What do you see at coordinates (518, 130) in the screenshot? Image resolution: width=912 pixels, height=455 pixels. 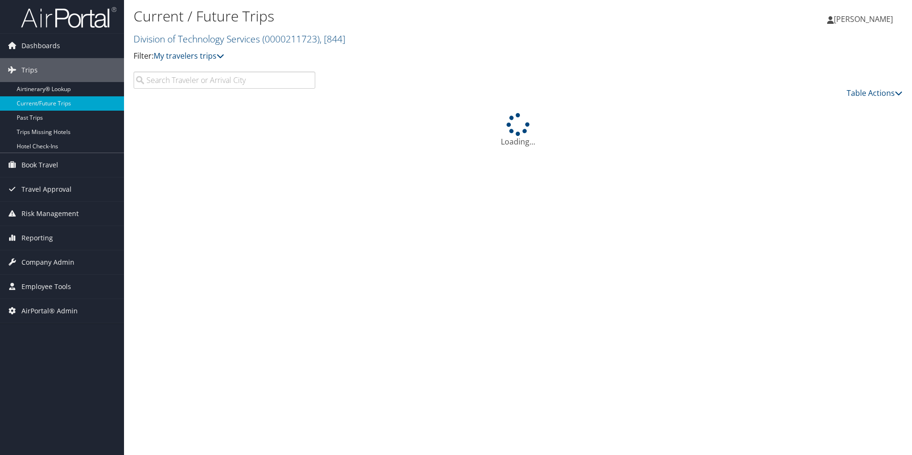 I see `div: Loading...` at bounding box center [518, 130].